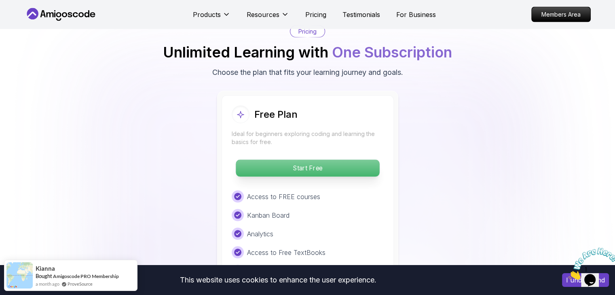 This screenshot has height=295, width=615. I want to click on span: Kianna, so click(45, 268).